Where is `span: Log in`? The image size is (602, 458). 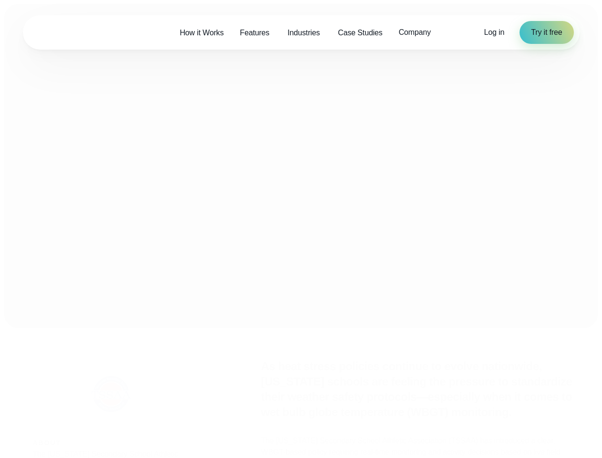 span: Log in is located at coordinates (494, 32).